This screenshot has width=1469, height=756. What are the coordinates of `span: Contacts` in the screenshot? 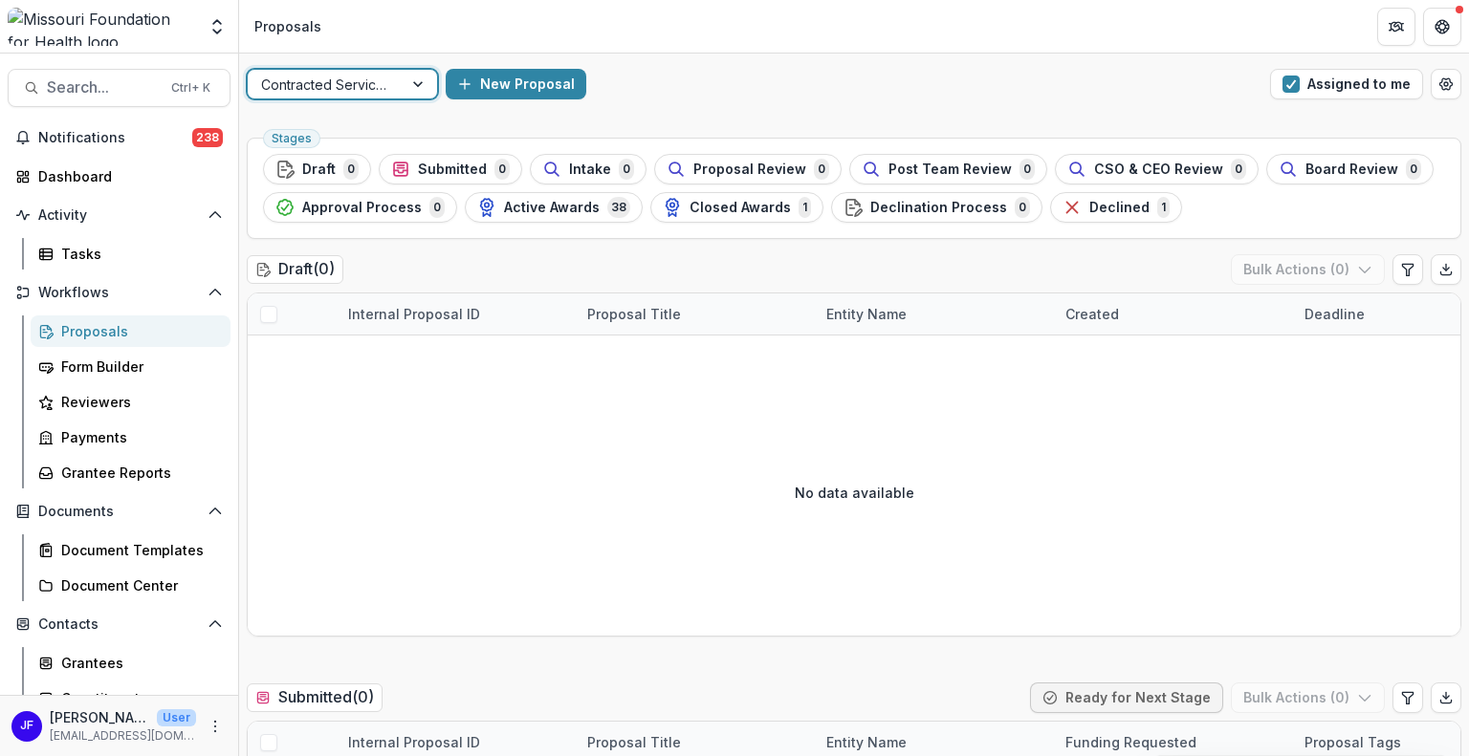 It's located at (119, 624).